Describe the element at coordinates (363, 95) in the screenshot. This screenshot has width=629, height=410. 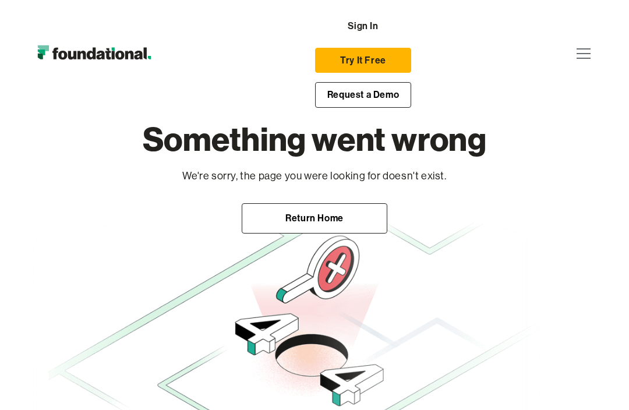
I see `a: Request a Demo` at that location.